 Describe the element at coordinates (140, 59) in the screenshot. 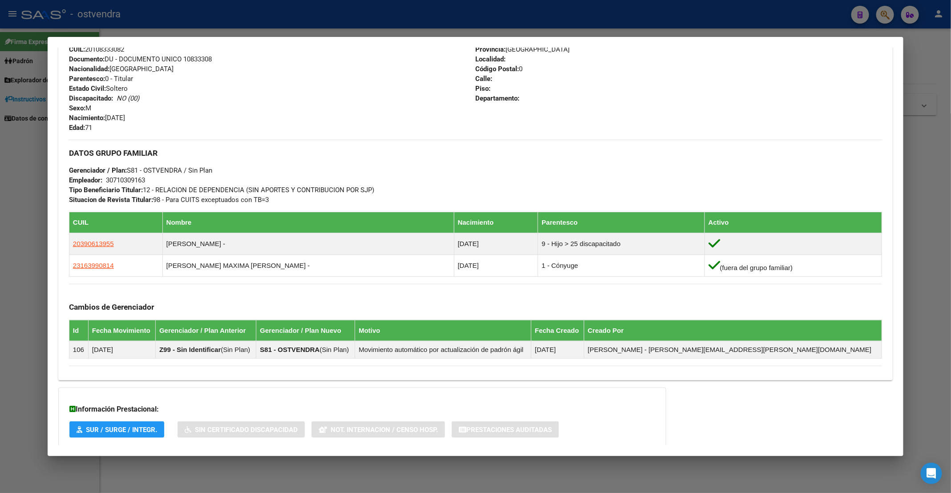

I see `span: DU - DOCUMENTO UNICO 10833308` at that location.